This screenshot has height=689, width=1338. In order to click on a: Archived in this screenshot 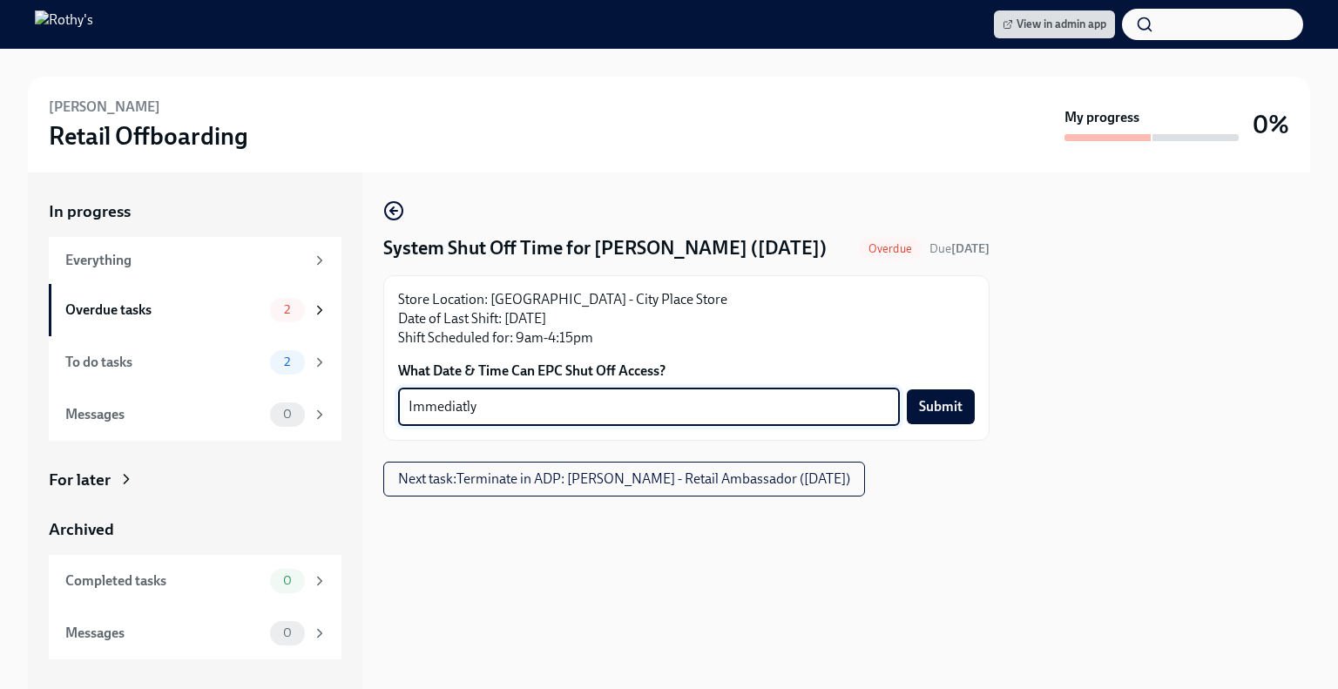, I will do `click(195, 530)`.